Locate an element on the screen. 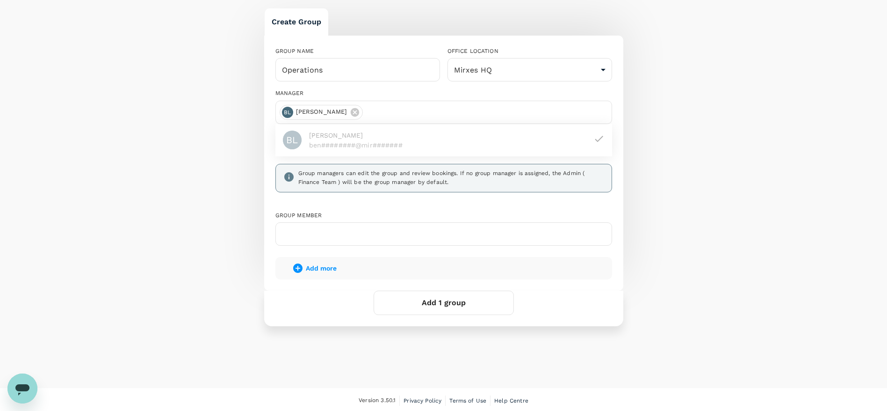 The width and height of the screenshot is (887, 411). div: OFFICE LOCATION is located at coordinates (530, 51).